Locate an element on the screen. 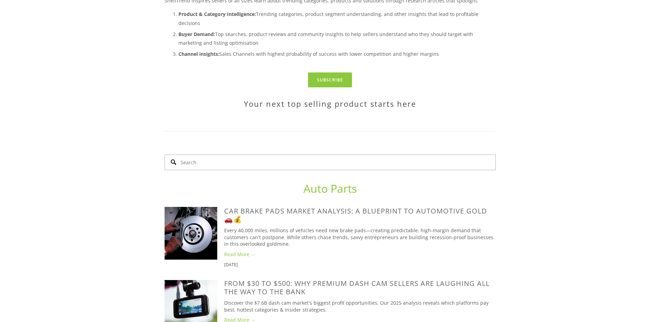 The height and width of the screenshot is (322, 660). strong: Buyer Demand: is located at coordinates (197, 34).